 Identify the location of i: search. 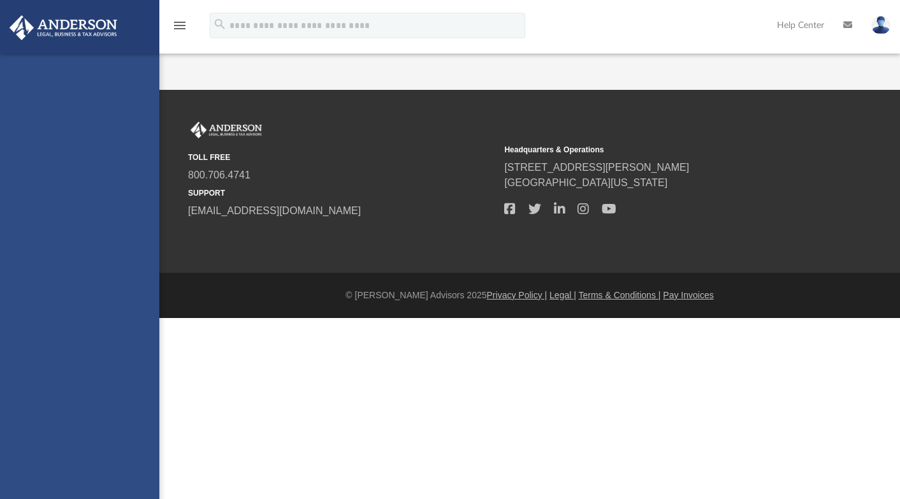
(220, 24).